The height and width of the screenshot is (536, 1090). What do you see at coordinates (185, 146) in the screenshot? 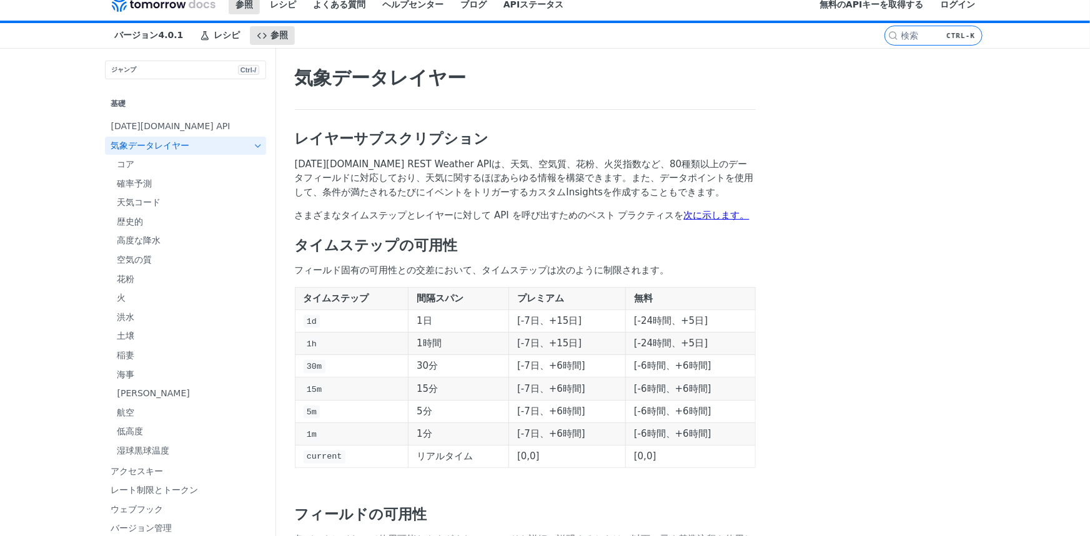
I see `a: 気象データレイヤーHide subpages for Weather Data Layers` at bounding box center [185, 146].